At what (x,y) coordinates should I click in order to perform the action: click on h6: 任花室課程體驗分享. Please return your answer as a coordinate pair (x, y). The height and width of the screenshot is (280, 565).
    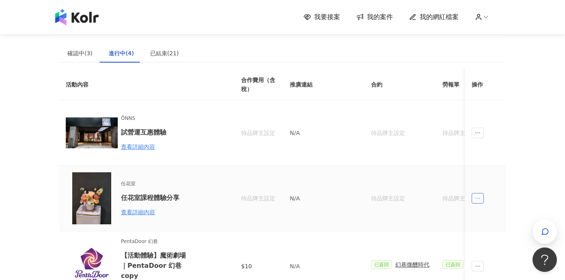
    Looking at the image, I should click on (156, 197).